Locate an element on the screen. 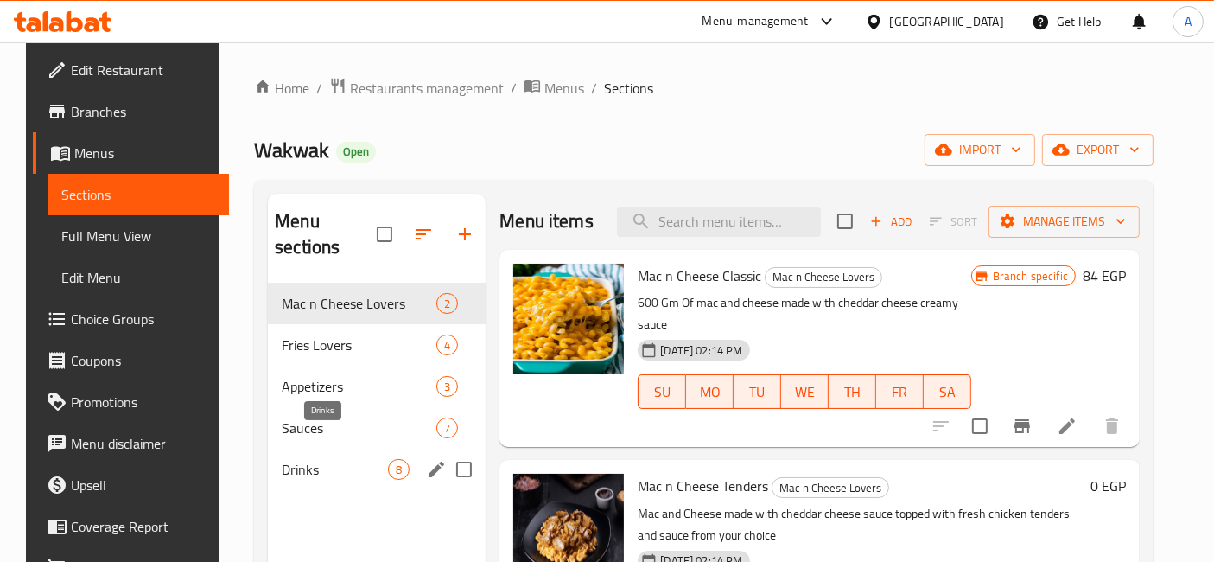 This screenshot has width=1214, height=562. button: MO is located at coordinates (709, 391).